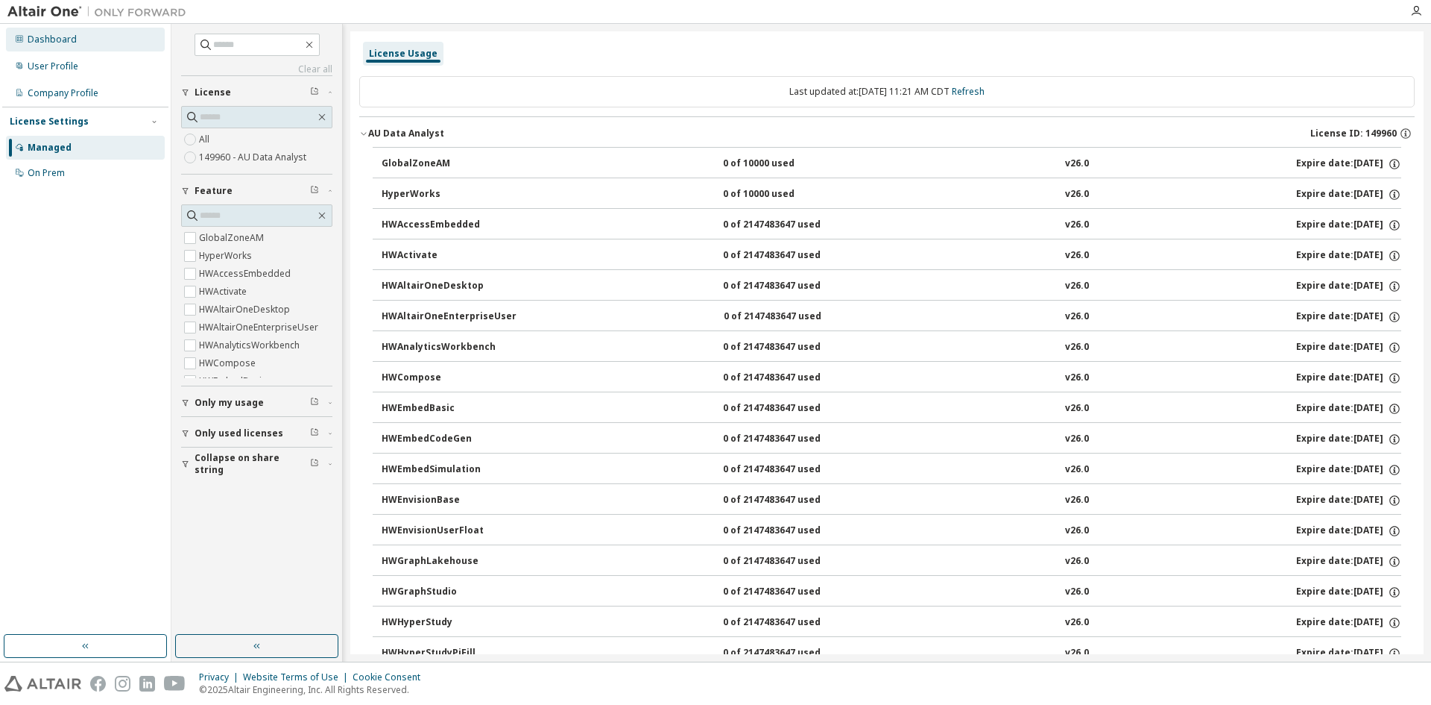 This screenshot has width=1431, height=705. Describe the element at coordinates (224, 292) in the screenshot. I see `label: HWActivate` at that location.